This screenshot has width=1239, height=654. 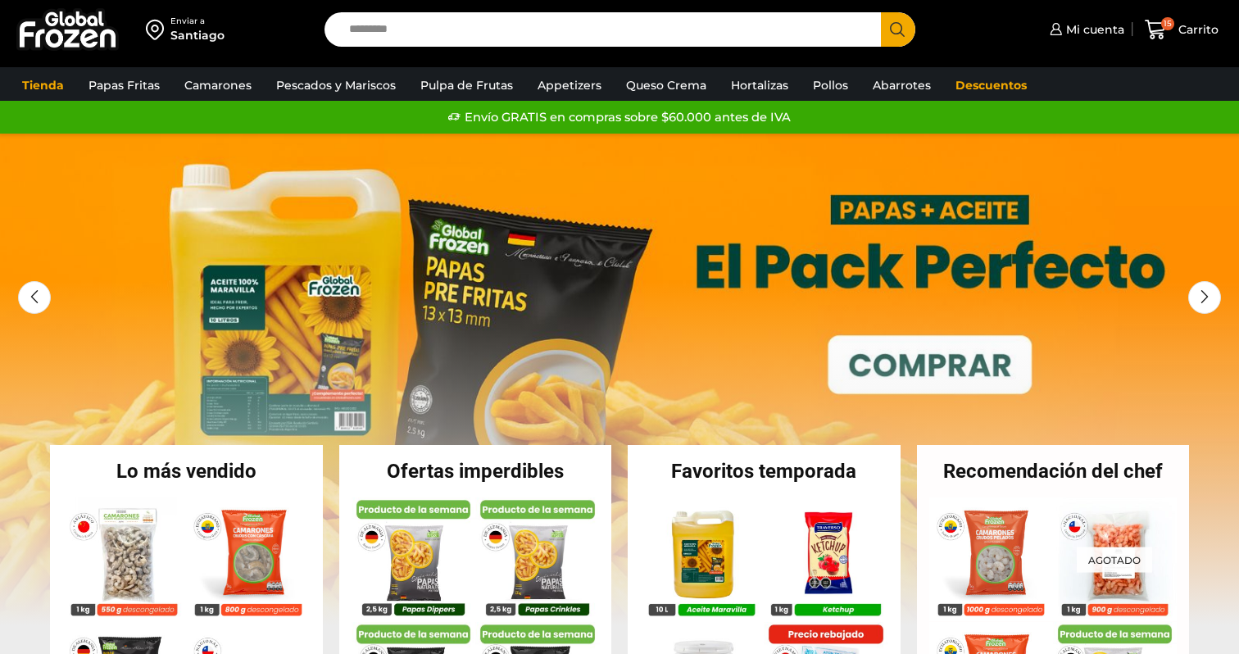 I want to click on a: Pulpa de Frutas, so click(x=466, y=85).